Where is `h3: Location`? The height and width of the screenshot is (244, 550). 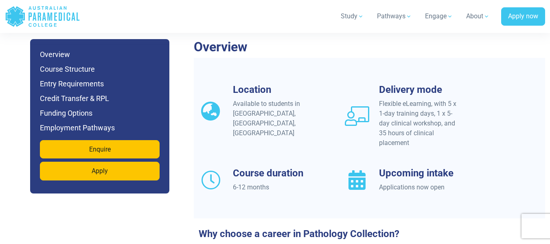 h3: Location is located at coordinates (274, 90).